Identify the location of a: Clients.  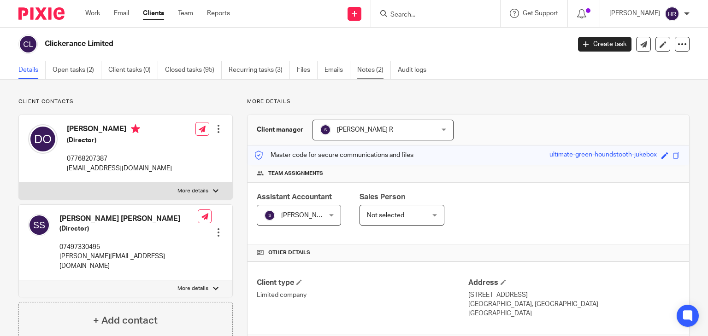
(153, 13).